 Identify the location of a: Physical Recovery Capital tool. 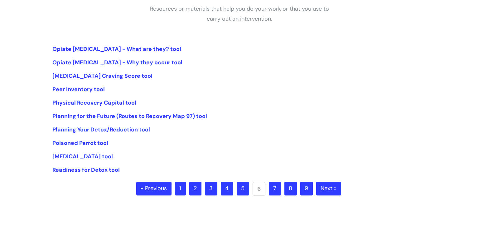
(94, 103).